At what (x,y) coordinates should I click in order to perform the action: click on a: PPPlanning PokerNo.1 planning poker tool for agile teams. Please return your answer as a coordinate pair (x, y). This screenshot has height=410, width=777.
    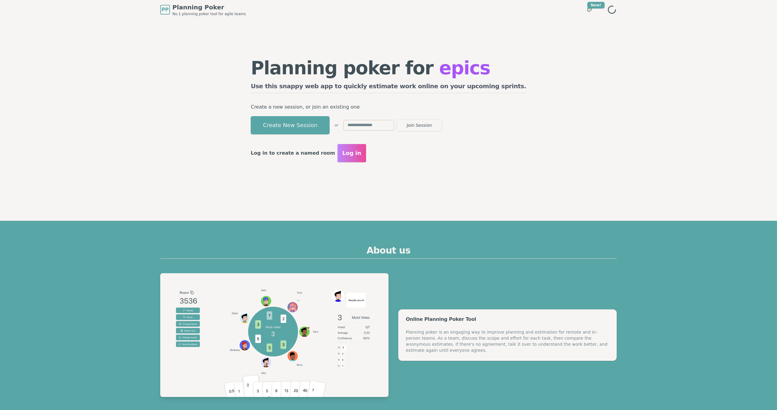
    Looking at the image, I should click on (203, 10).